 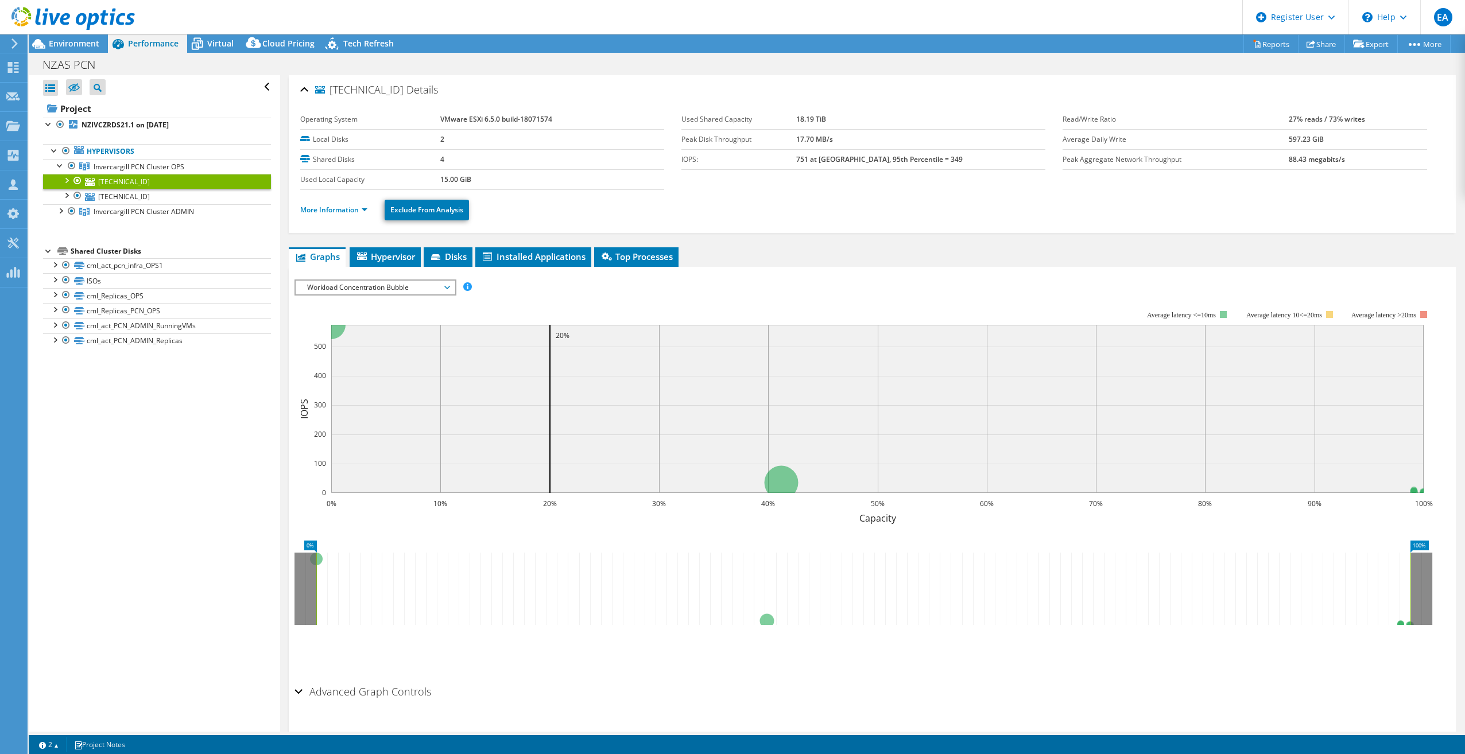 I want to click on b: 2, so click(x=442, y=139).